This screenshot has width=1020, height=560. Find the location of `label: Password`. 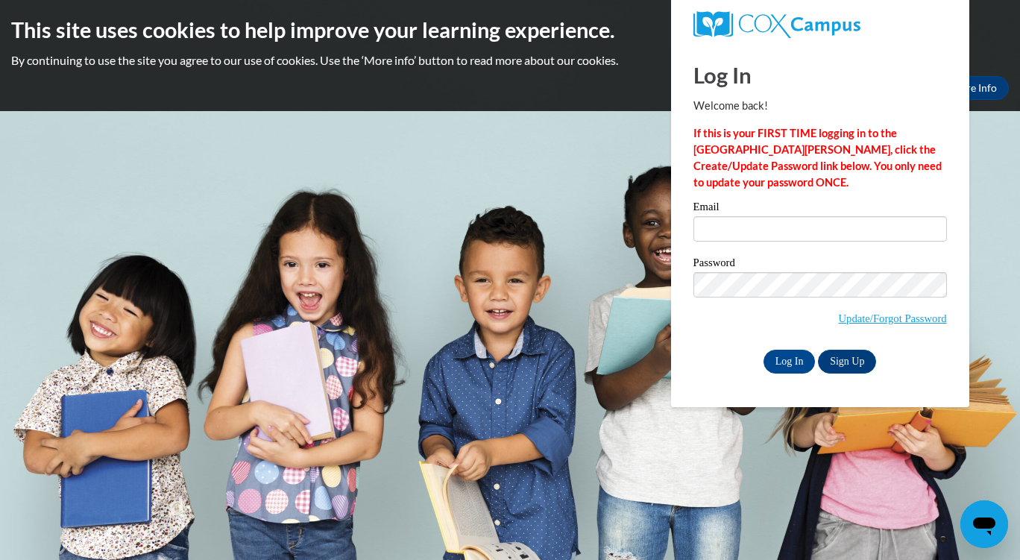

label: Password is located at coordinates (820, 265).